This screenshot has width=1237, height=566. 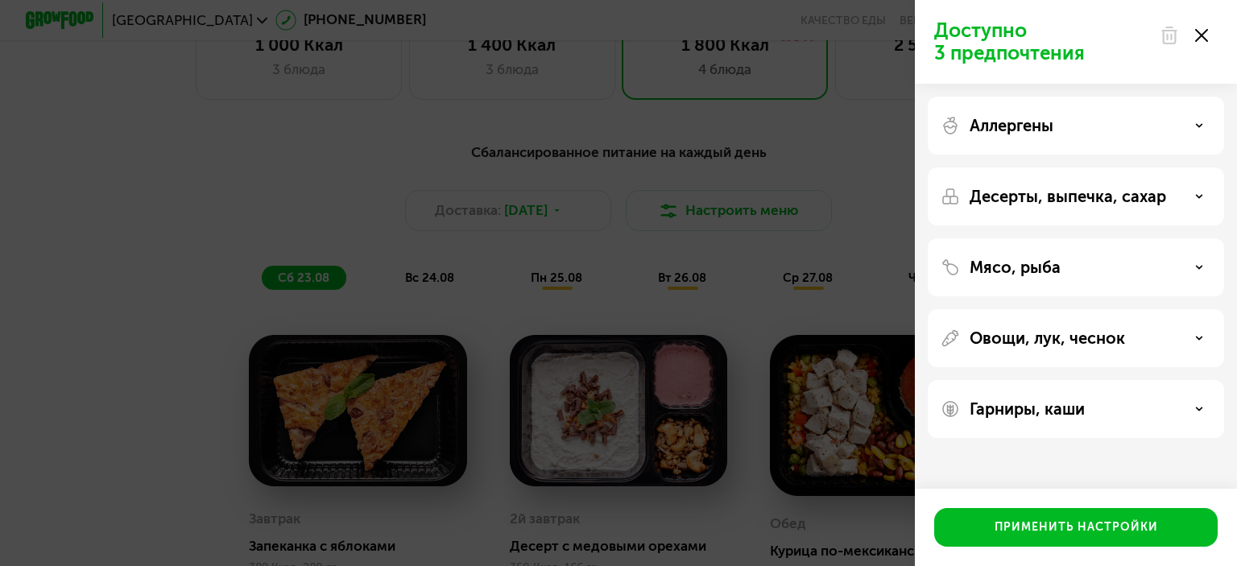 What do you see at coordinates (1068, 196) in the screenshot?
I see `p: Десерты, выпечка, сахар` at bounding box center [1068, 196].